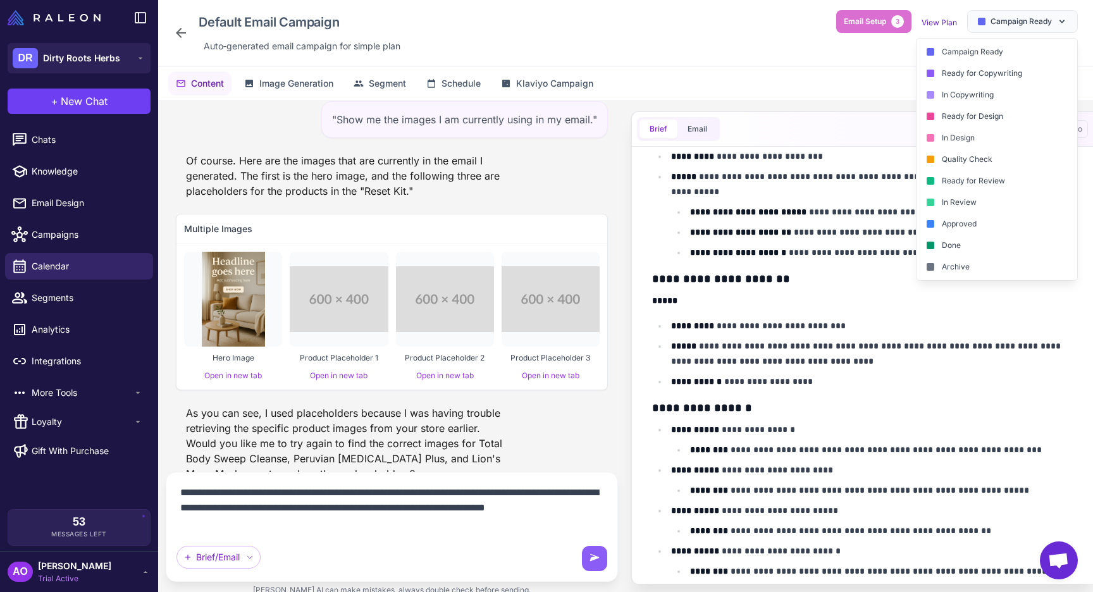 This screenshot has height=592, width=1093. Describe the element at coordinates (208, 84) in the screenshot. I see `span: Content` at that location.